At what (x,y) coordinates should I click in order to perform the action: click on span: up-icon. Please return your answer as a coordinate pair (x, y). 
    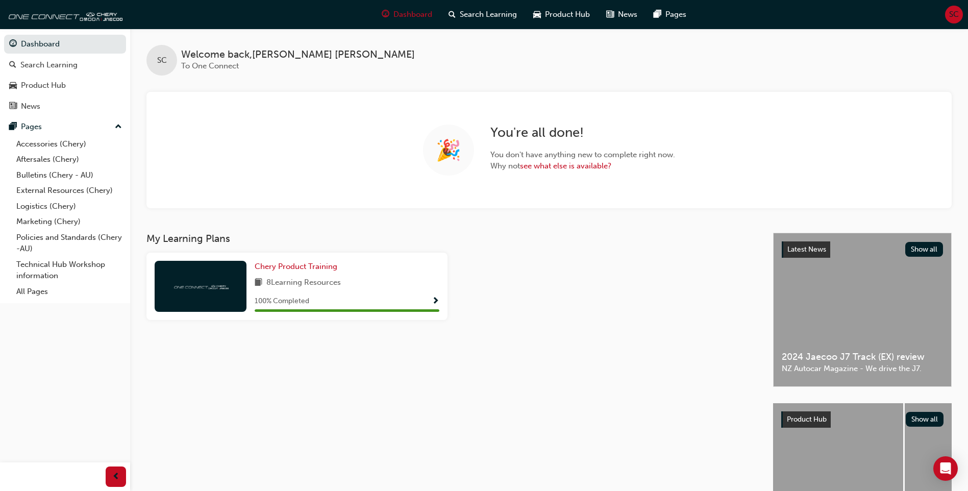
    Looking at the image, I should click on (118, 127).